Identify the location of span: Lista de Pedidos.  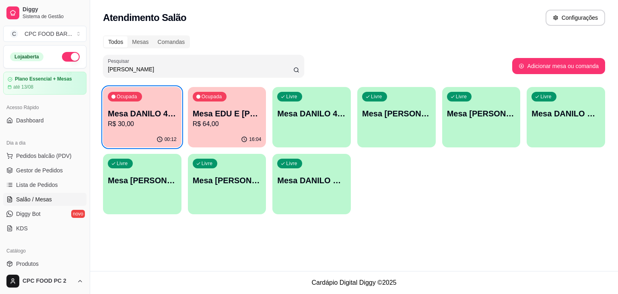
(37, 185).